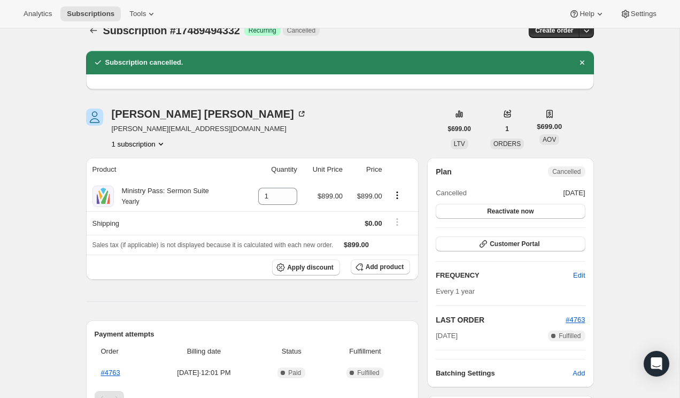  I want to click on div: Ministry Pass: Sermon Suite, so click(162, 196).